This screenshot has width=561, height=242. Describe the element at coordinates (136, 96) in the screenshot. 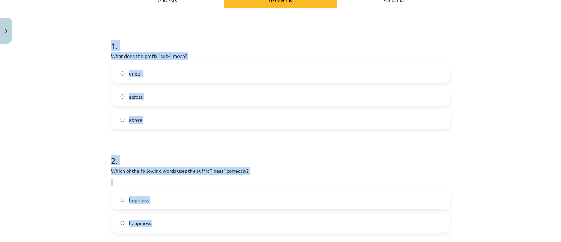

I see `span: across` at that location.